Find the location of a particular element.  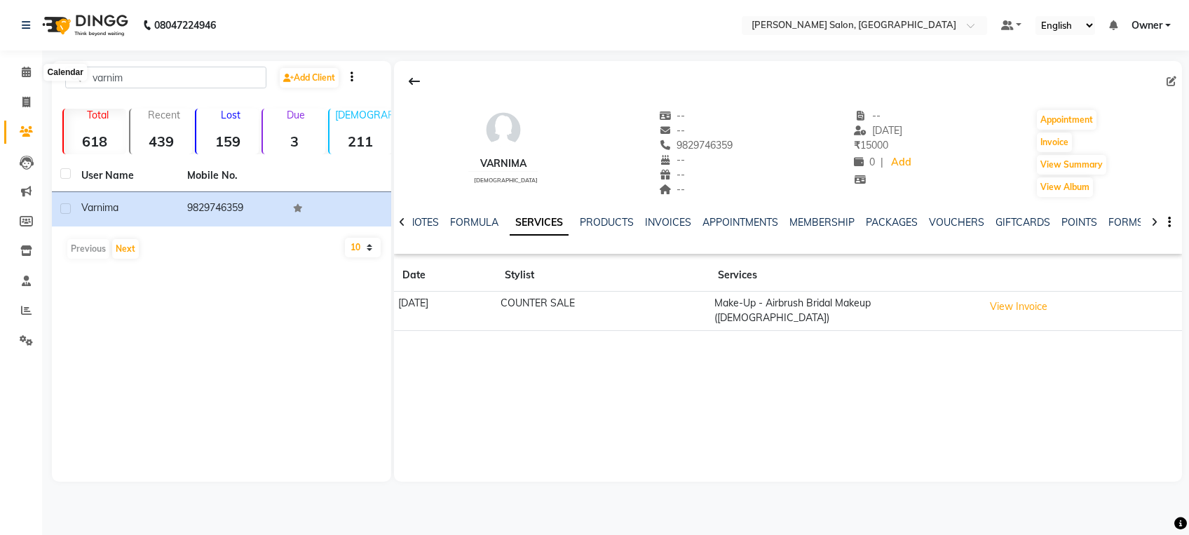

p: Lost is located at coordinates (230, 115).